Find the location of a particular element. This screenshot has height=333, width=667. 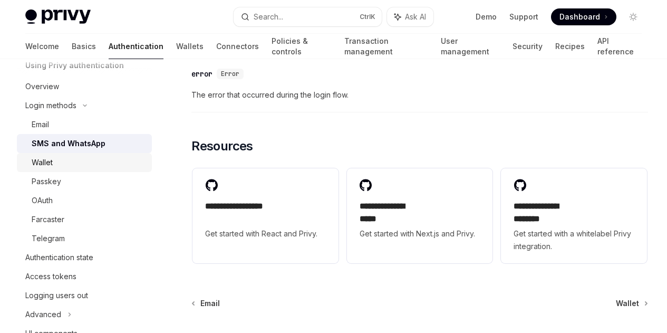

div: Wallet is located at coordinates (42, 162).